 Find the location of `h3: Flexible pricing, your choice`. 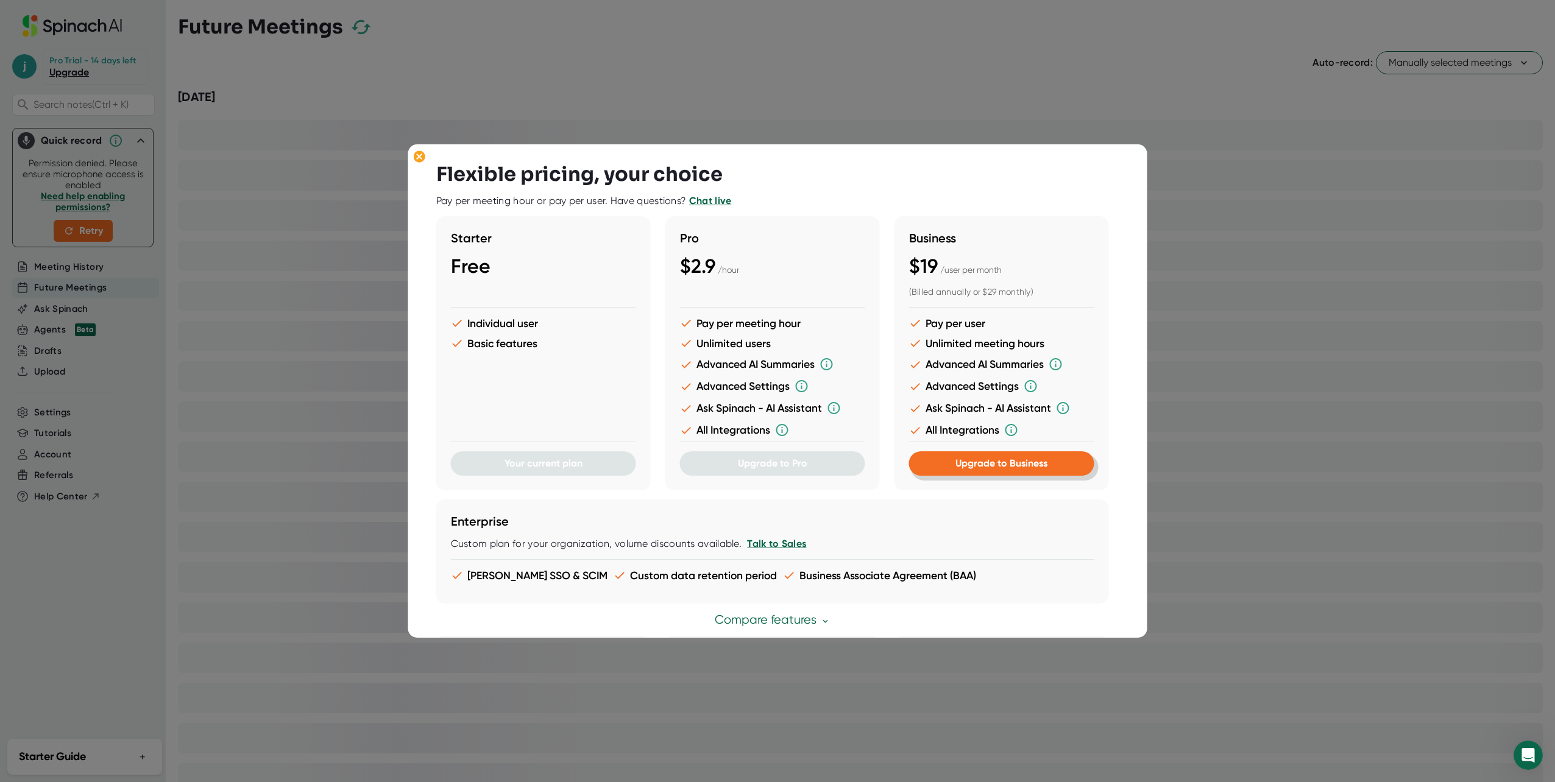

h3: Flexible pricing, your choice is located at coordinates (579, 174).